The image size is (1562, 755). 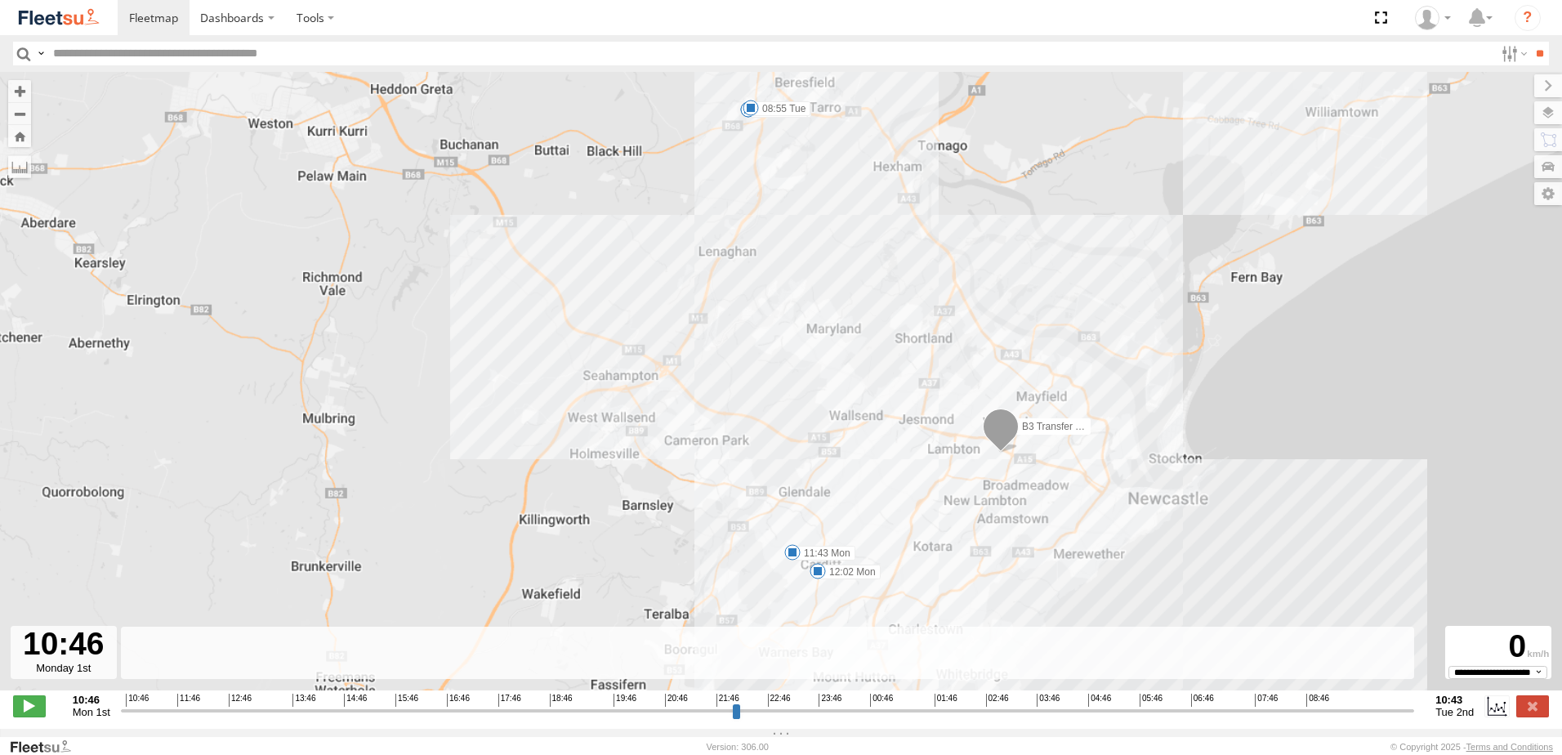 I want to click on button: Zoom Home, so click(x=20, y=136).